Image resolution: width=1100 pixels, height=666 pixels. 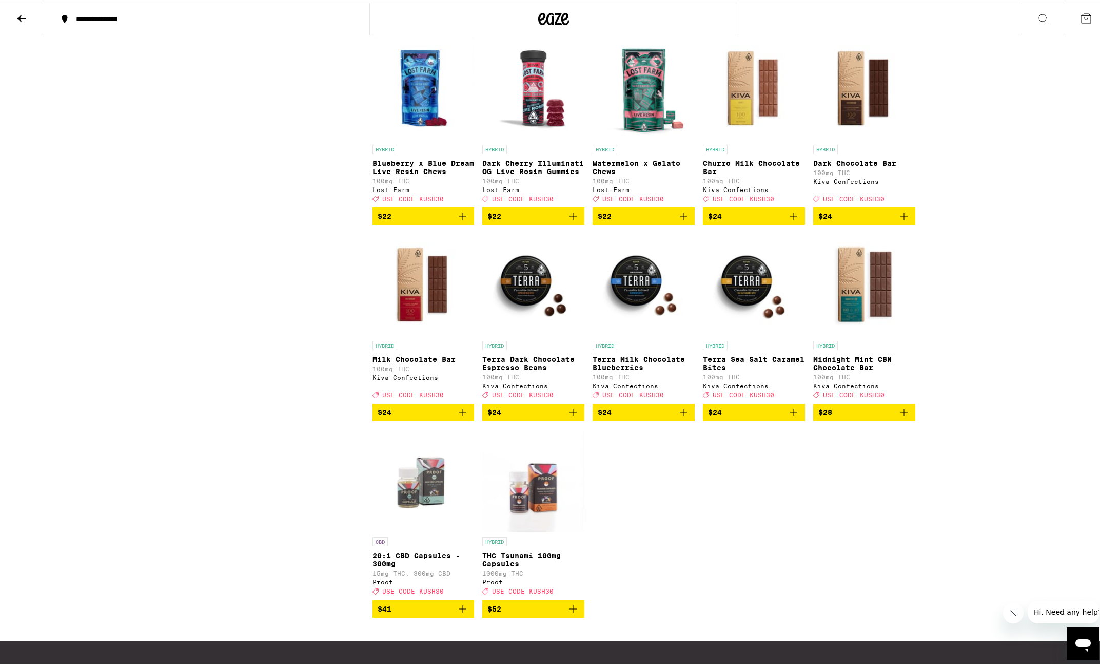 I want to click on img: Kiva Confections - Dark Chocolate Bar, so click(x=864, y=86).